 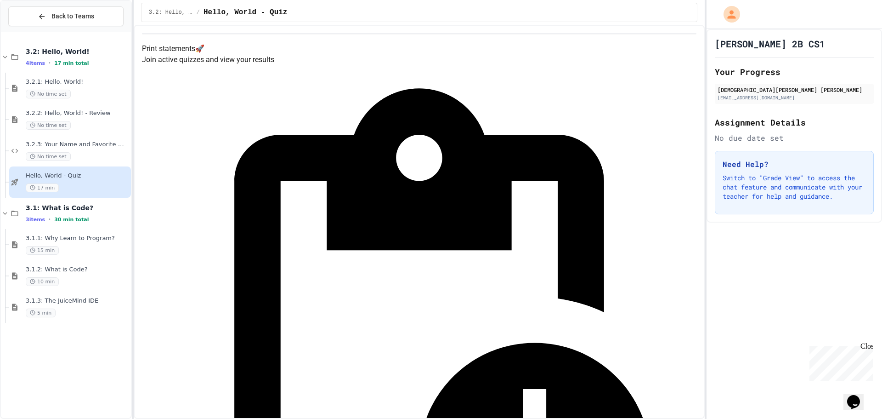 What do you see at coordinates (77, 113) in the screenshot?
I see `span: 3.2.2: Hello, World! - Review` at bounding box center [77, 113].